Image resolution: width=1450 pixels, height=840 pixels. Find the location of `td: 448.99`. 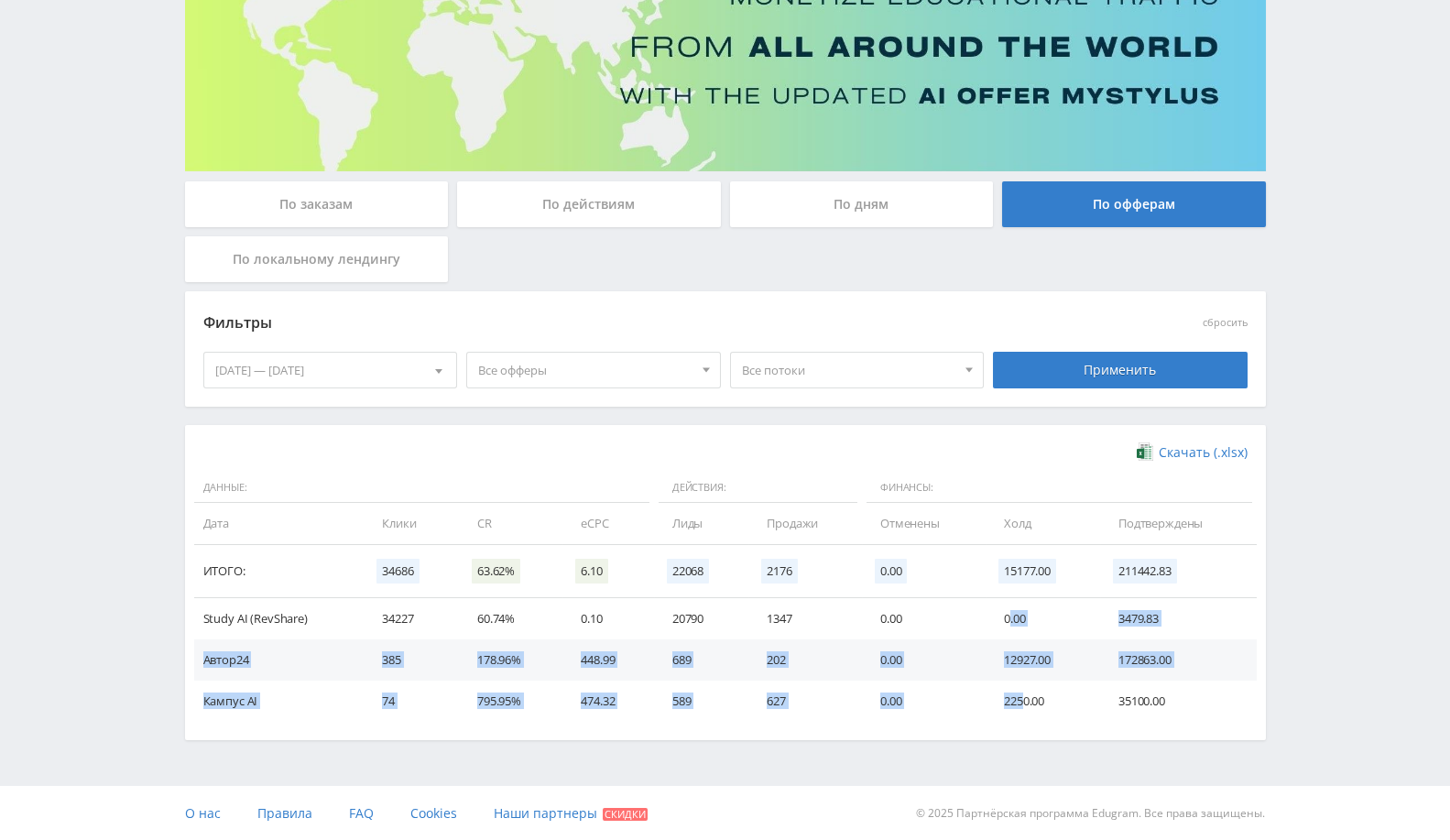

td: 448.99 is located at coordinates (607, 659).